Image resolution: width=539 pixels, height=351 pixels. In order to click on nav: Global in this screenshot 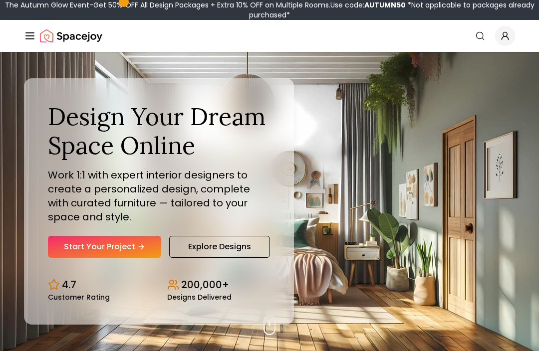, I will do `click(269, 36)`.